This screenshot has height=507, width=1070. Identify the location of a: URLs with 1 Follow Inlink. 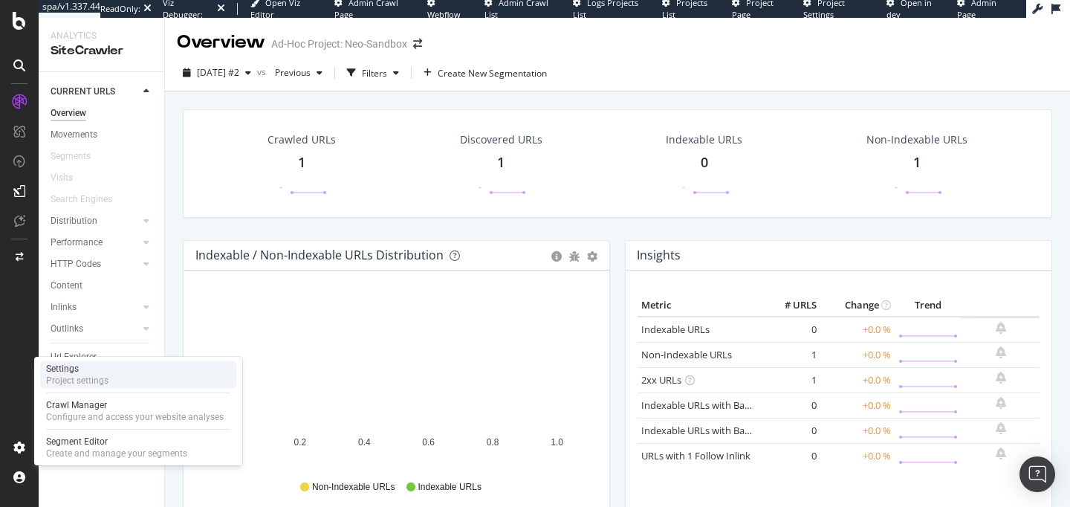
(695, 455).